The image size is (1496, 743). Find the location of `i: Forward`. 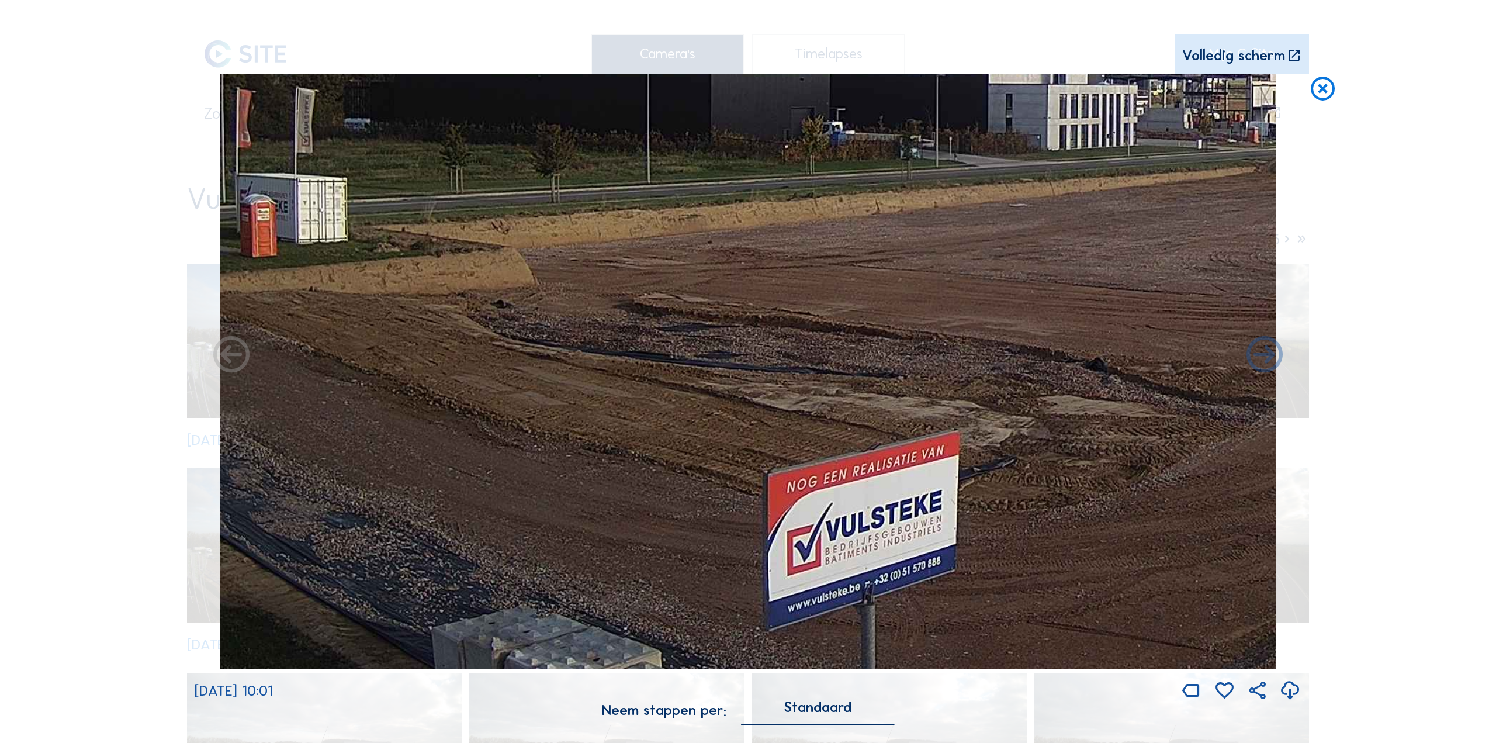

i: Forward is located at coordinates (231, 356).